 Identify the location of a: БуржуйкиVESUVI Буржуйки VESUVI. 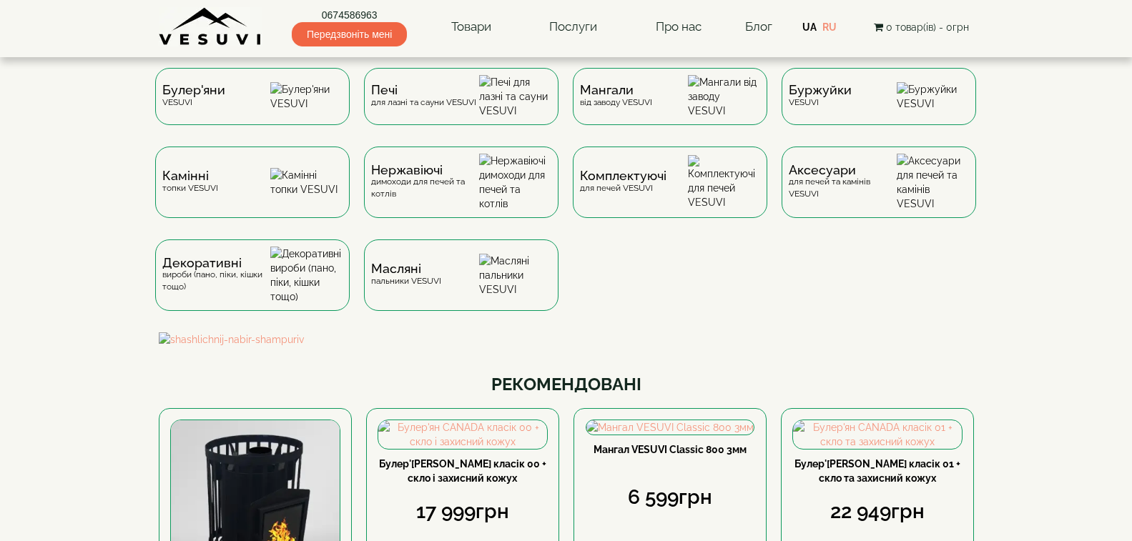
(879, 107).